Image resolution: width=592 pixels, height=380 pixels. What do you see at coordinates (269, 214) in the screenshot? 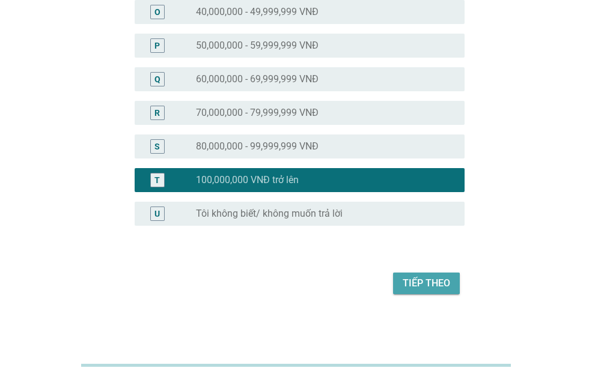
I see `label: Tôi không biết/ không muốn trả lời` at bounding box center [269, 214].